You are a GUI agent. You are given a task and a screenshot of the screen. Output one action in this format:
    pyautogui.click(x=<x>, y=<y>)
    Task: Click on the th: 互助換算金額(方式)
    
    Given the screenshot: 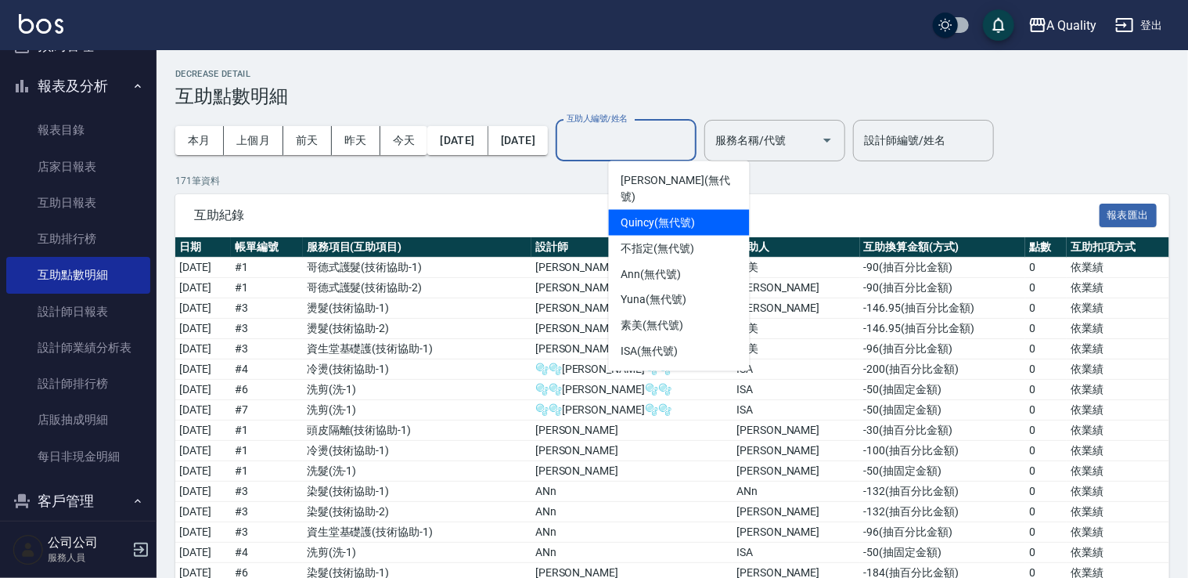 What is the action you would take?
    pyautogui.click(x=942, y=247)
    